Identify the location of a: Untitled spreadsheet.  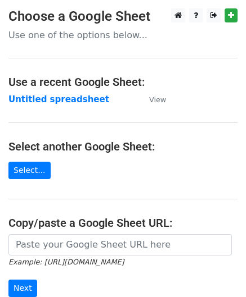
(58, 99).